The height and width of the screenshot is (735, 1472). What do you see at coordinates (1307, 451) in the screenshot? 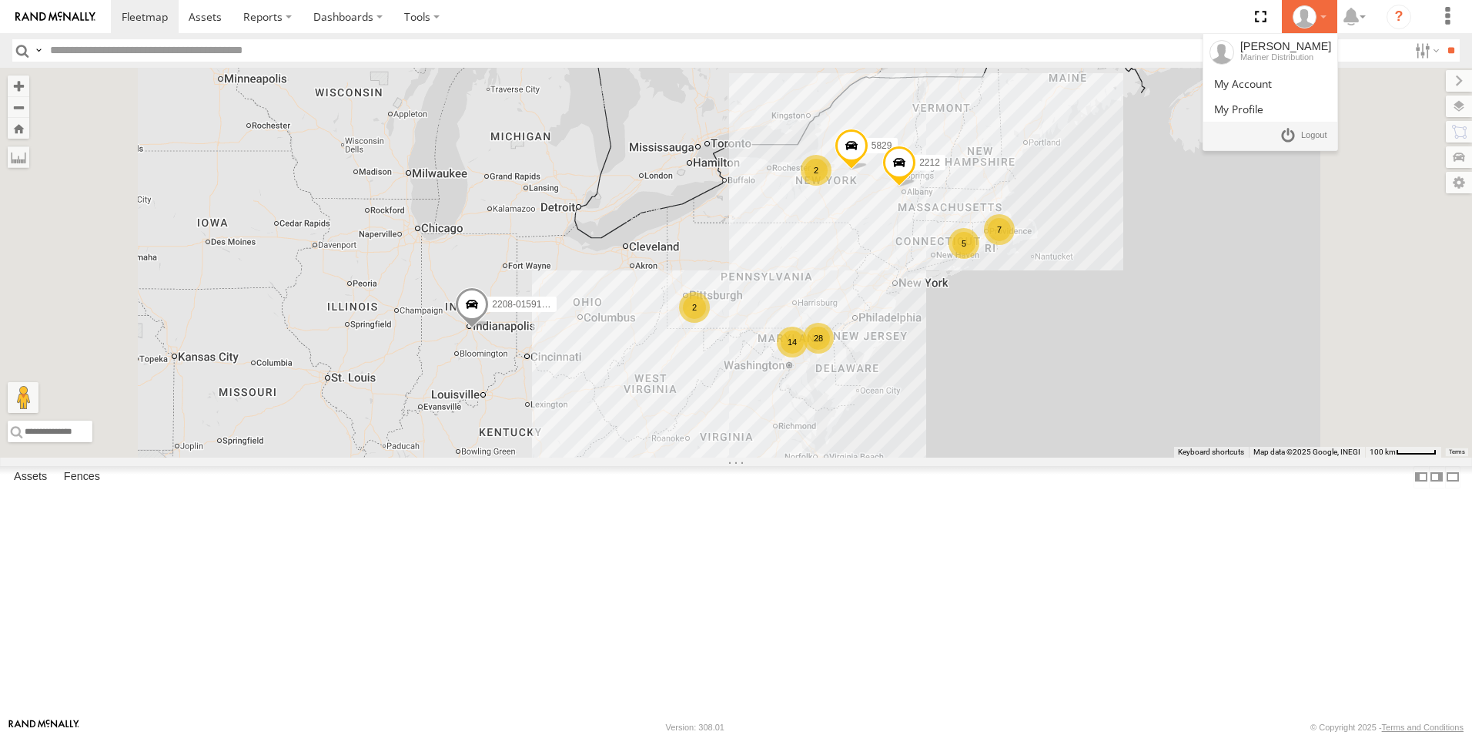
I see `span: Map data ©2025 Google, INEGI` at bounding box center [1307, 451].